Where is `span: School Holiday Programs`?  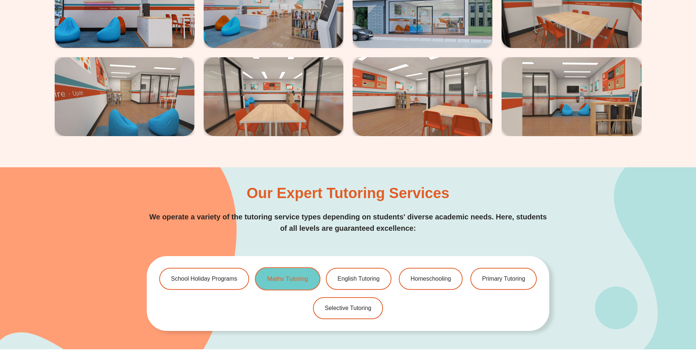
span: School Holiday Programs is located at coordinates (204, 279).